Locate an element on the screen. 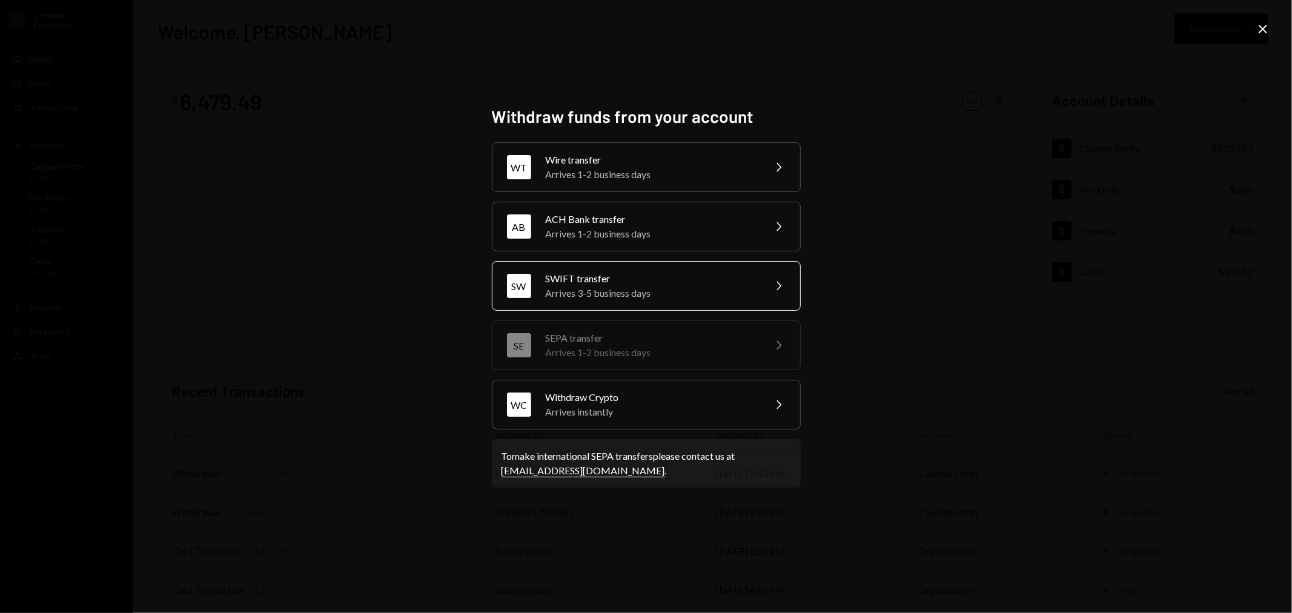 The width and height of the screenshot is (1292, 613). div: To make international SEPA transfers please contact us at . is located at coordinates (646, 463).